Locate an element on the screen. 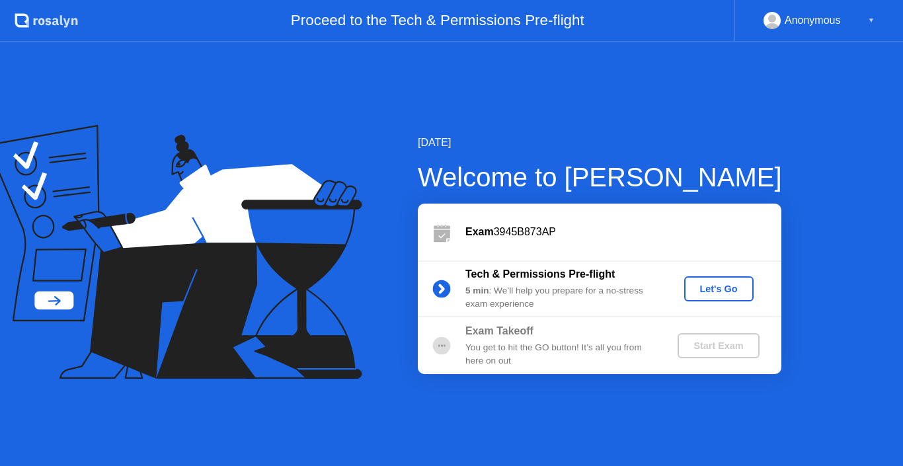 This screenshot has width=903, height=466. div: Anonymous is located at coordinates (813, 20).